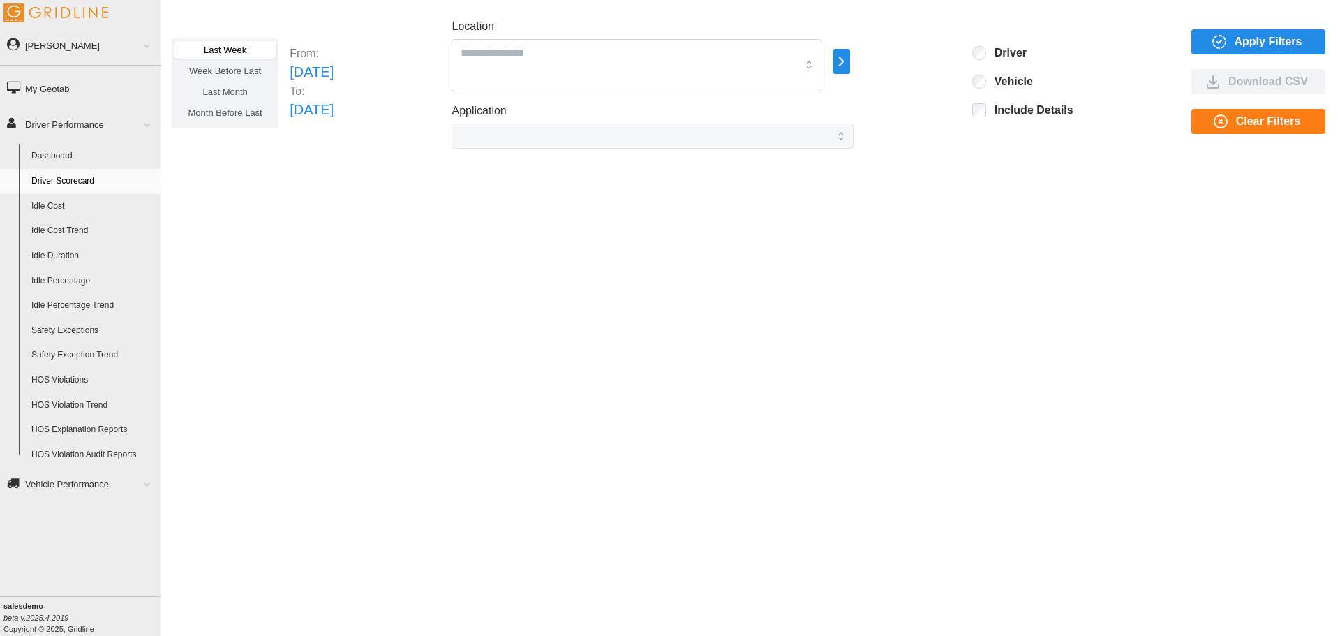  Describe the element at coordinates (1268, 82) in the screenshot. I see `span: Download CSV` at that location.